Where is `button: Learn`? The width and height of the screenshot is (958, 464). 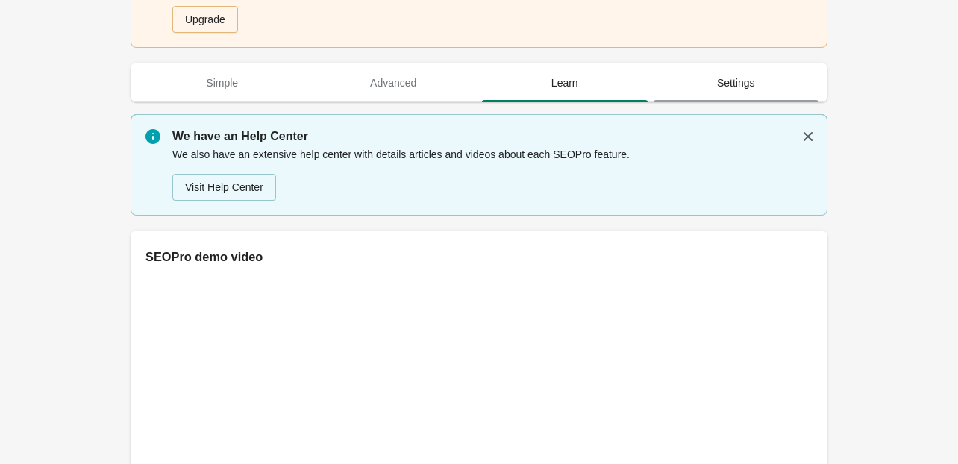
button: Learn is located at coordinates (565, 83).